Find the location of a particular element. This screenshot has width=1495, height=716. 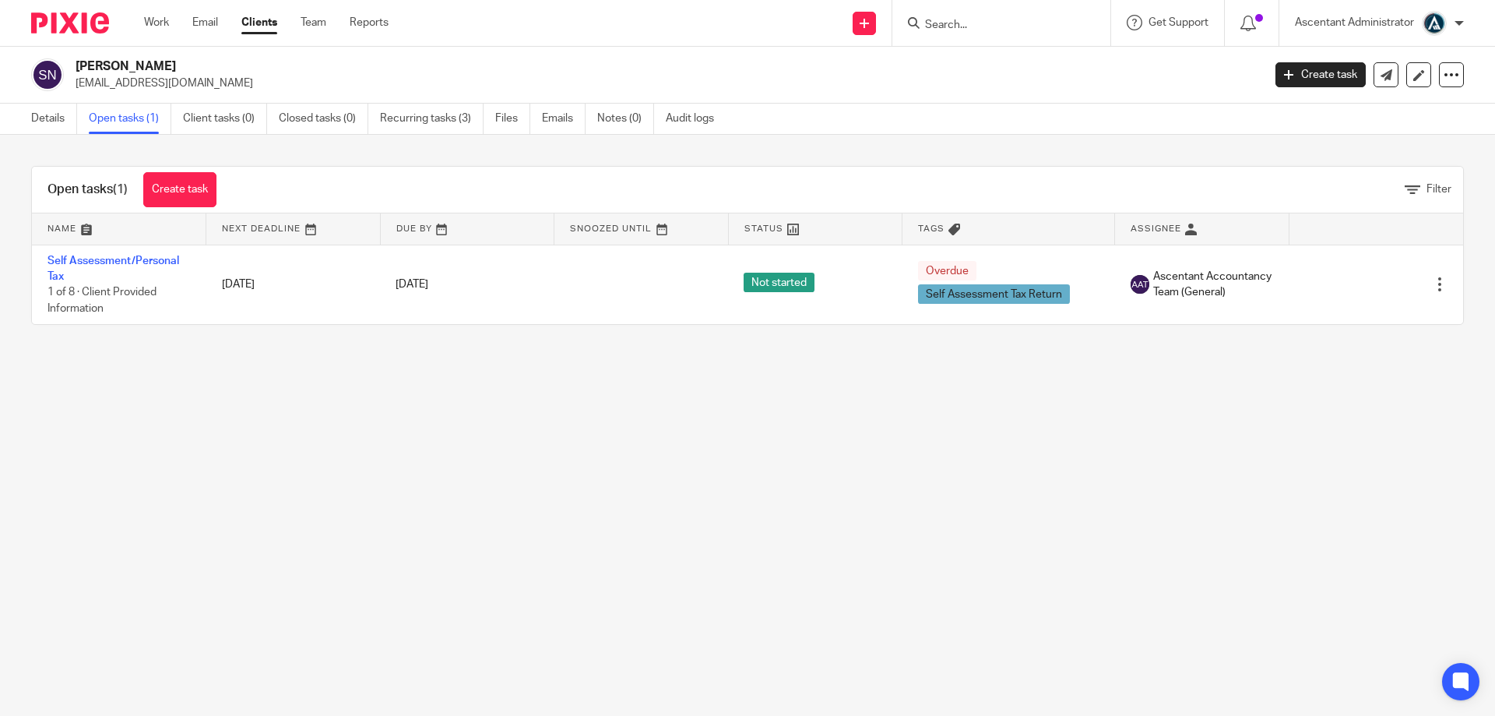

a: Clients is located at coordinates (259, 23).